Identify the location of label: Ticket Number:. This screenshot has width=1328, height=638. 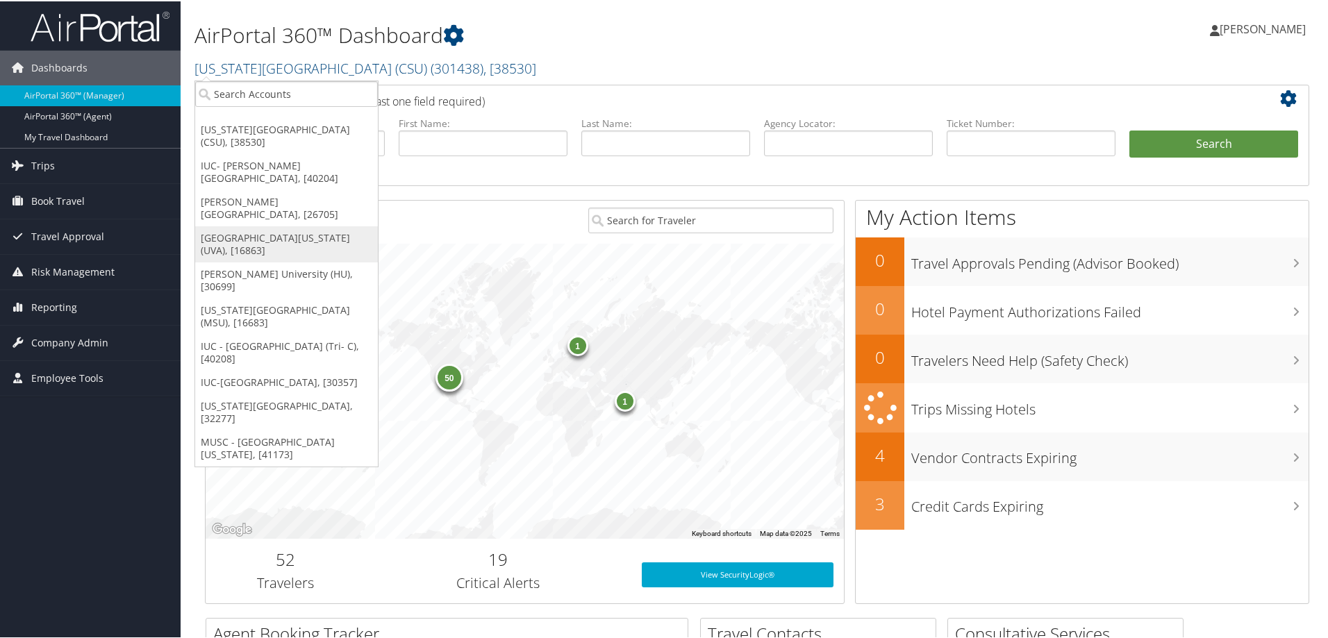
(1031, 122).